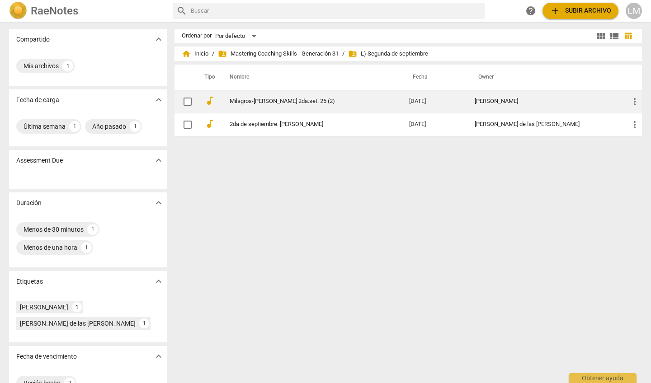 The width and height of the screenshot is (651, 383). Describe the element at coordinates (33, 39) in the screenshot. I see `p: Compartido` at that location.